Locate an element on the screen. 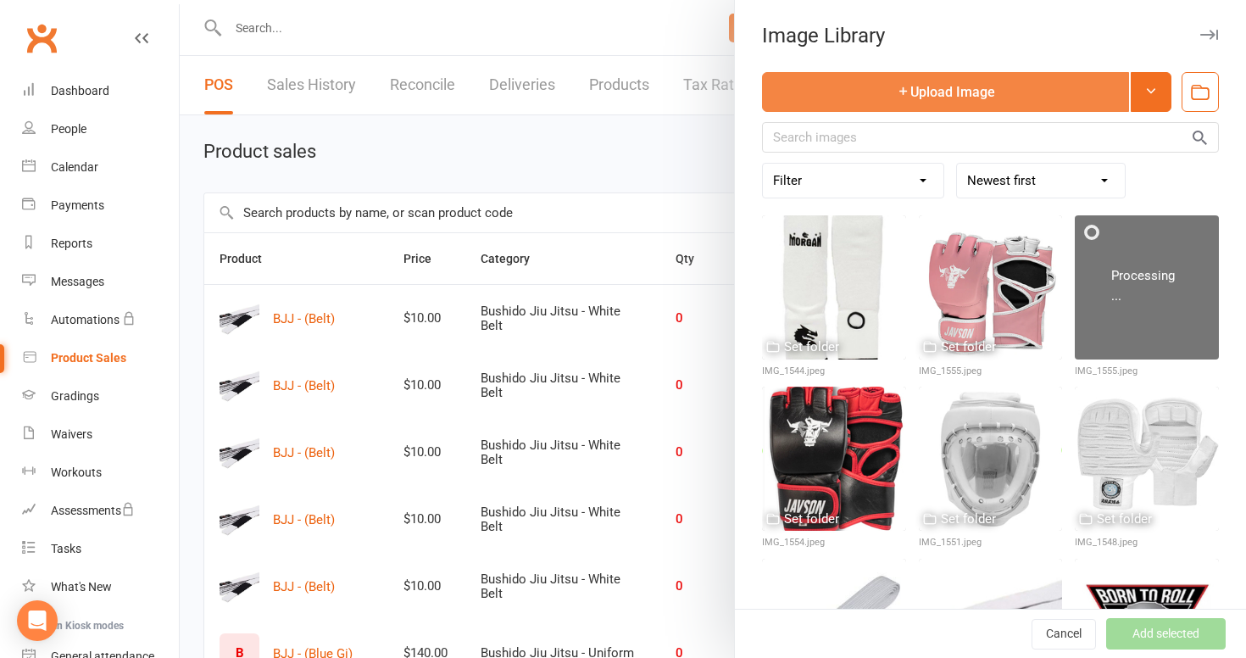 This screenshot has height=658, width=1246. a: Gradings is located at coordinates (100, 396).